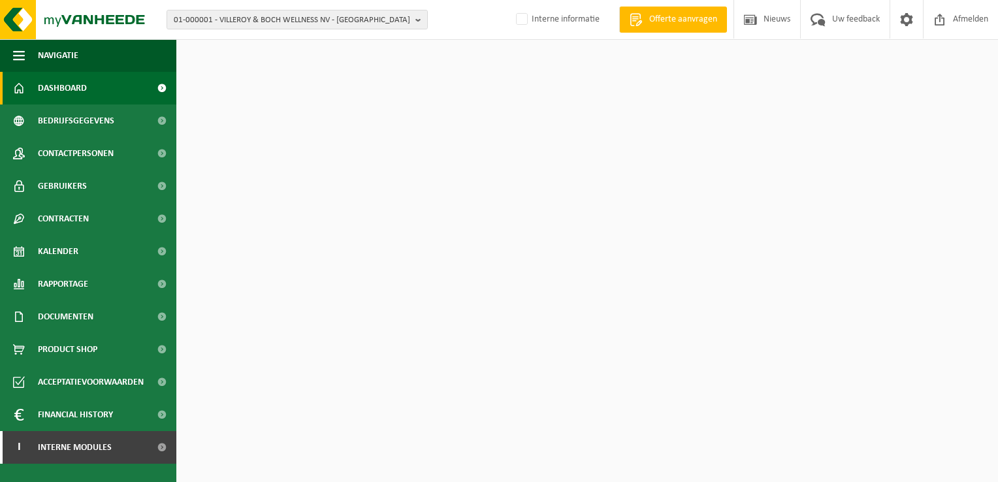 This screenshot has height=482, width=998. What do you see at coordinates (683, 20) in the screenshot?
I see `span: Offerte aanvragen` at bounding box center [683, 20].